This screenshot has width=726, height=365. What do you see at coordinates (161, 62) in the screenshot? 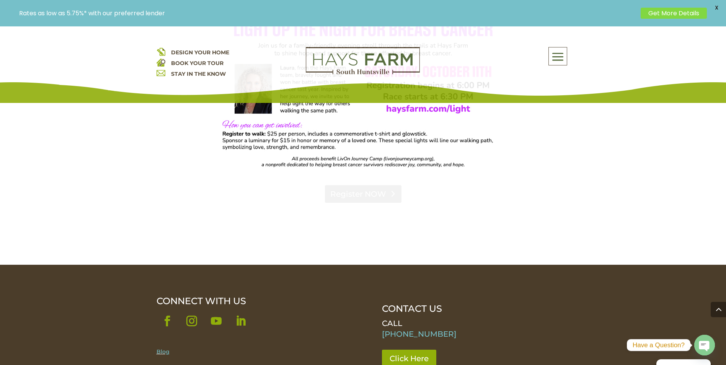
I see `img: book your home tour` at bounding box center [161, 62].